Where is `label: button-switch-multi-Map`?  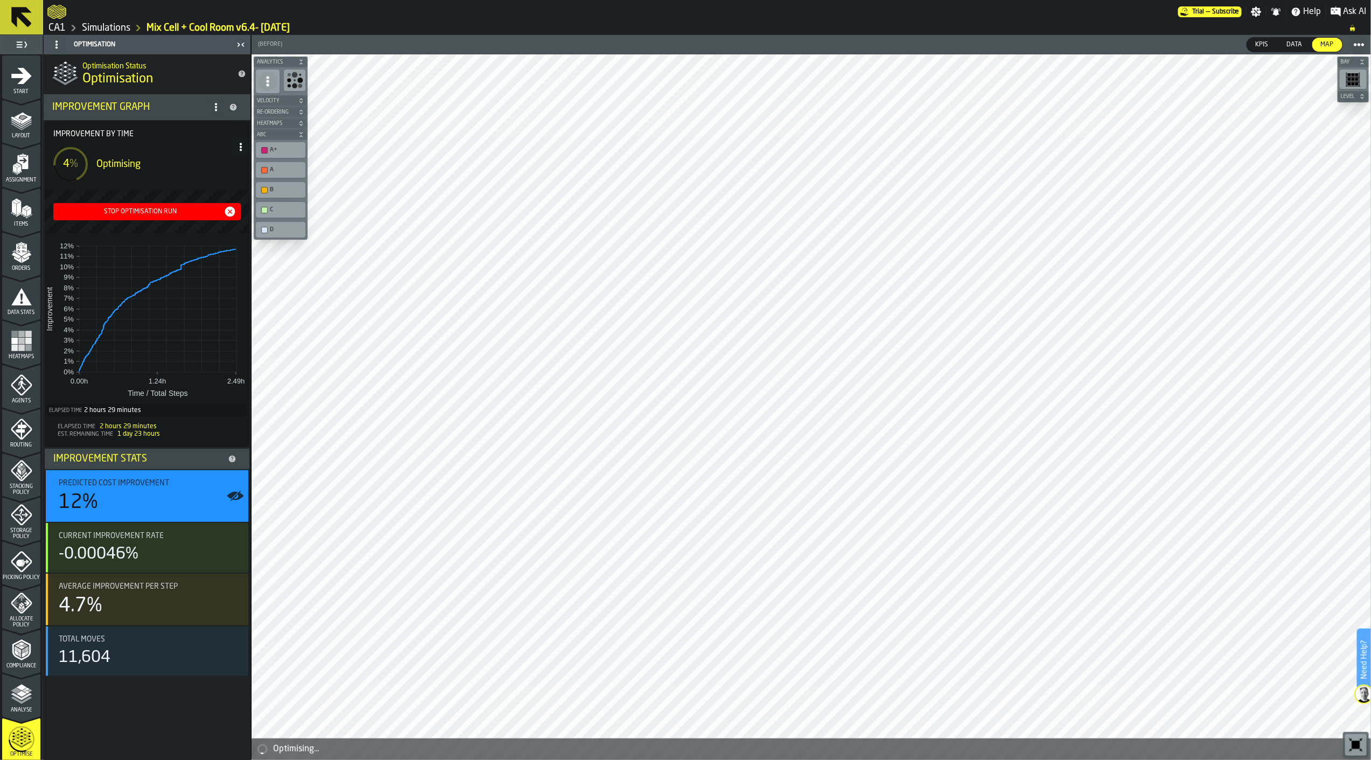 label: button-switch-multi-Map is located at coordinates (1328, 45).